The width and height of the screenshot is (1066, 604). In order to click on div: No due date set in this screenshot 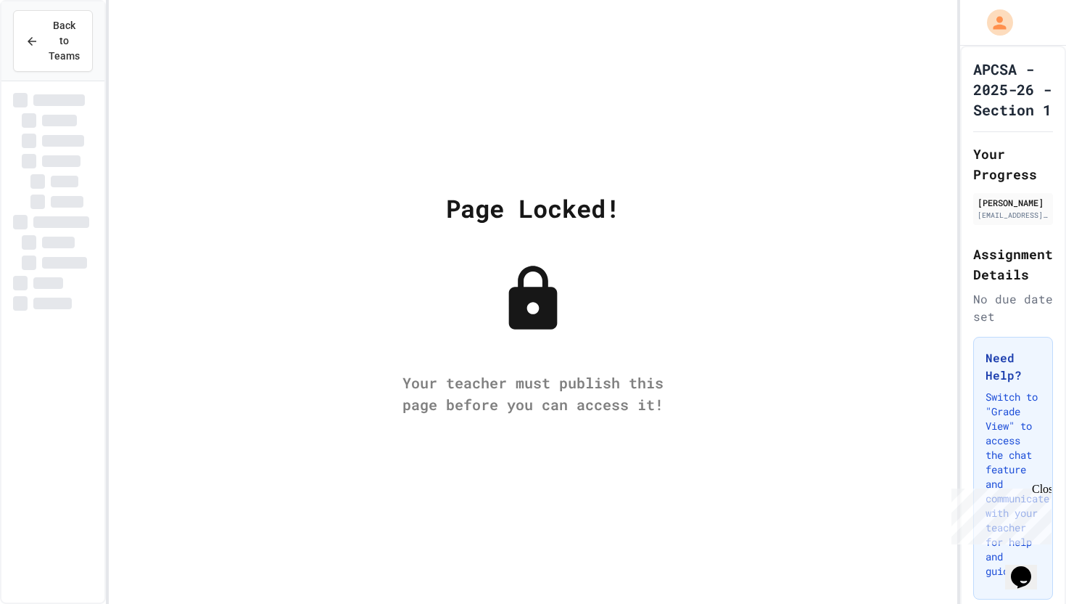, I will do `click(1013, 308)`.